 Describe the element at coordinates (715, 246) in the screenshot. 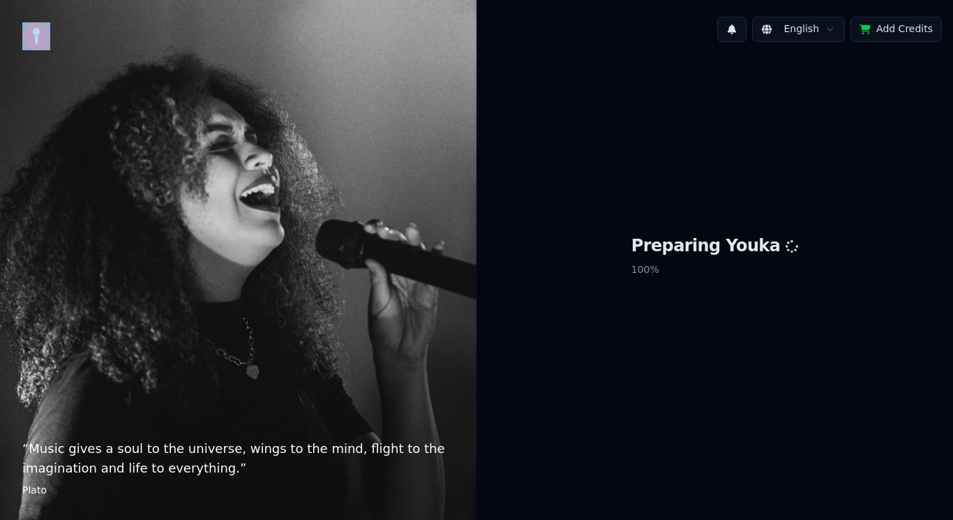

I see `h1: Preparing Youka` at that location.